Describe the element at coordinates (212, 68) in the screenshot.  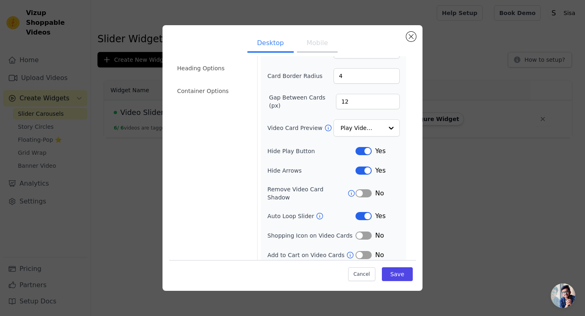
I see `li: Heading Options` at that location.